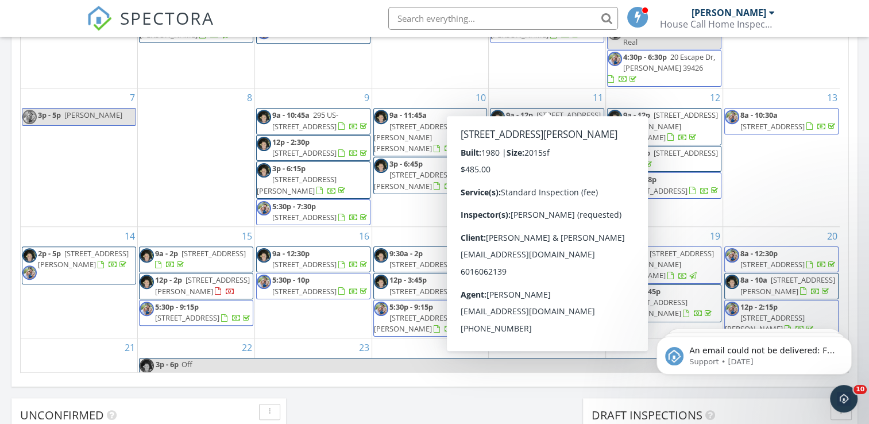 This screenshot has width=869, height=424. Describe the element at coordinates (35, 44) in the screenshot. I see `img: Profile image for Support` at that location.